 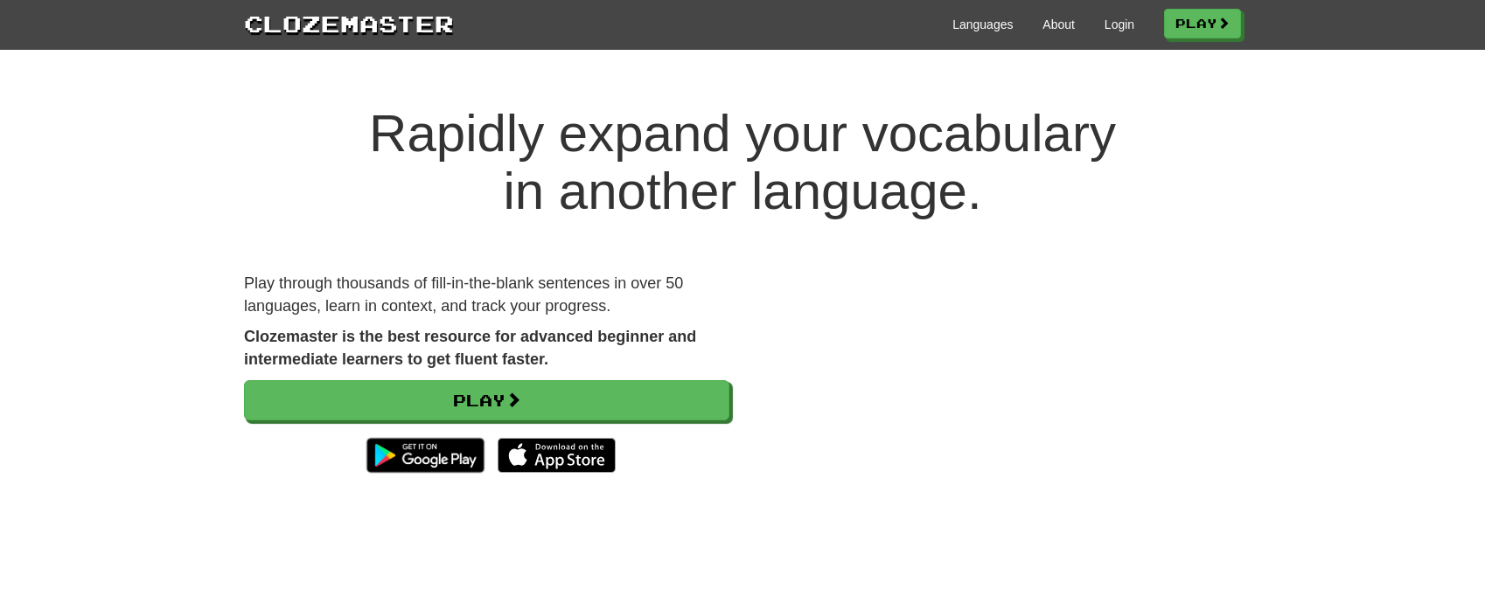 What do you see at coordinates (425, 455) in the screenshot?
I see `img: Get it on Google Play` at bounding box center [425, 455].